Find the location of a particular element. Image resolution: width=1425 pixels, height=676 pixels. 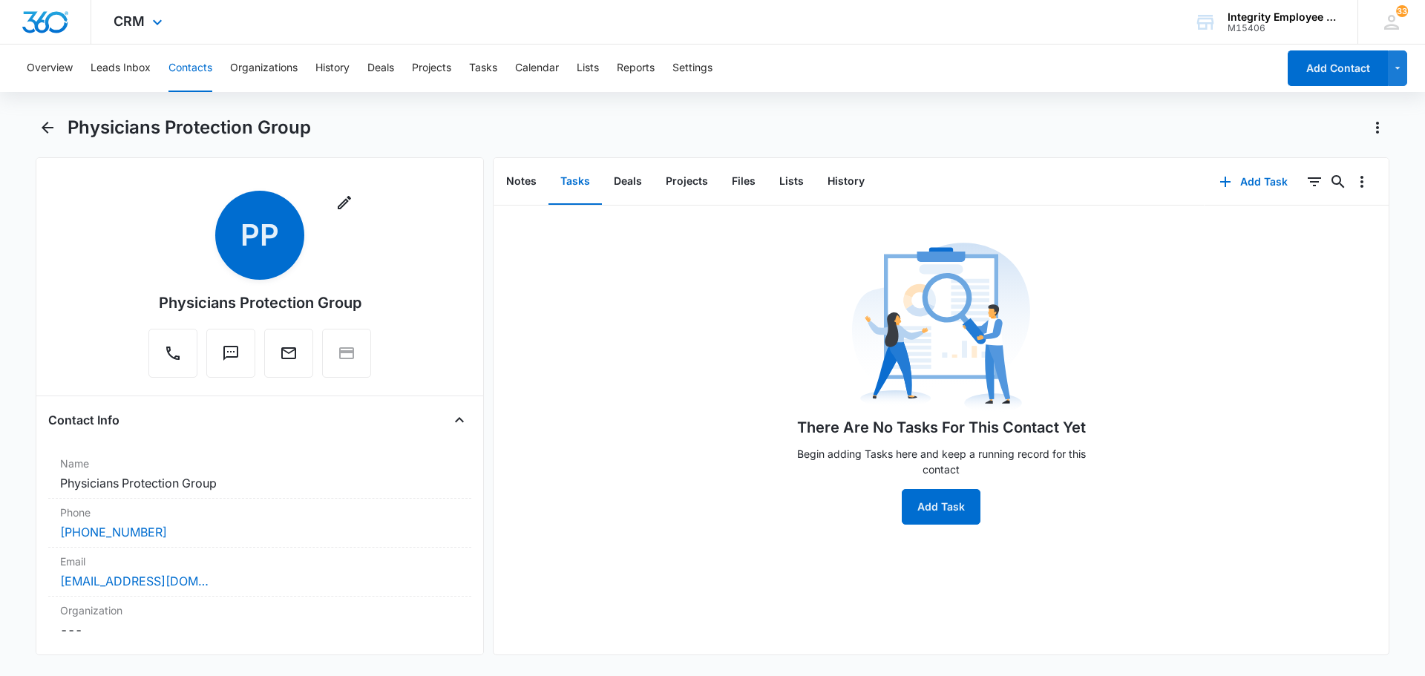

label: Address is located at coordinates (260, 658).